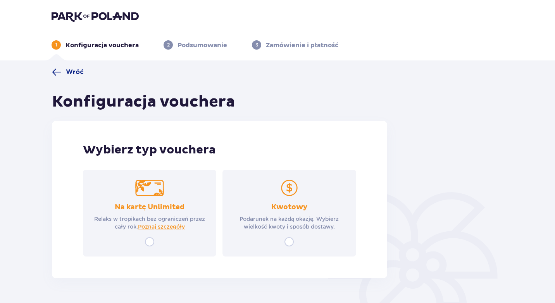  What do you see at coordinates (161, 227) in the screenshot?
I see `a: Poznaj szczegóły` at bounding box center [161, 227].